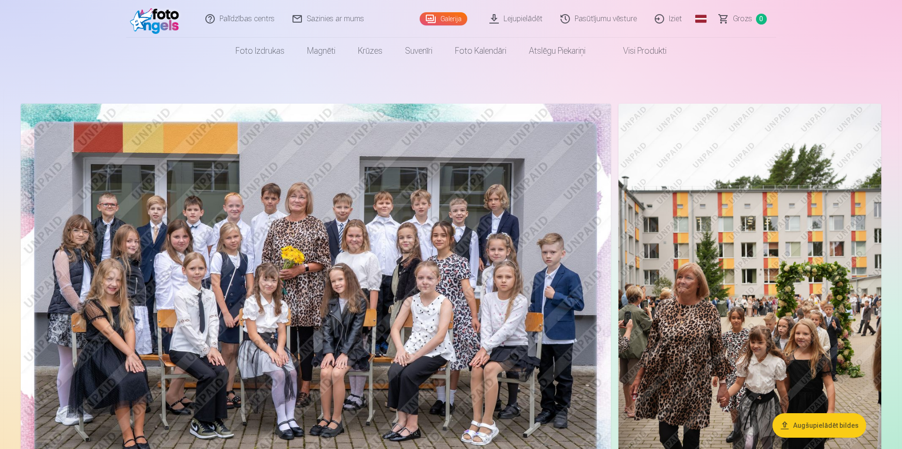 The image size is (902, 449). Describe the element at coordinates (557, 51) in the screenshot. I see `a: Atslēgu piekariņi` at that location.